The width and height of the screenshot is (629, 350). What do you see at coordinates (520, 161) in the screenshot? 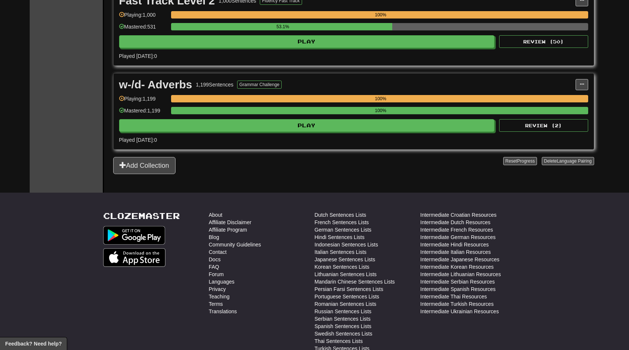
I see `button: ResetProgress` at bounding box center [520, 161].